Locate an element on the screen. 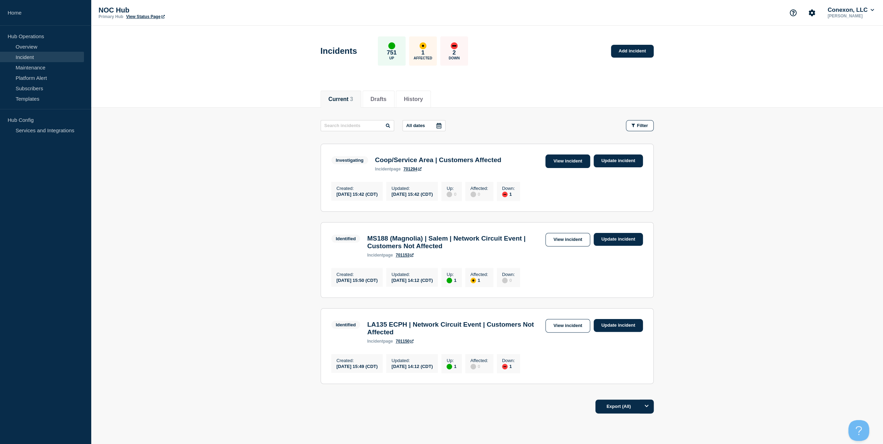  button: Support is located at coordinates (793, 13).